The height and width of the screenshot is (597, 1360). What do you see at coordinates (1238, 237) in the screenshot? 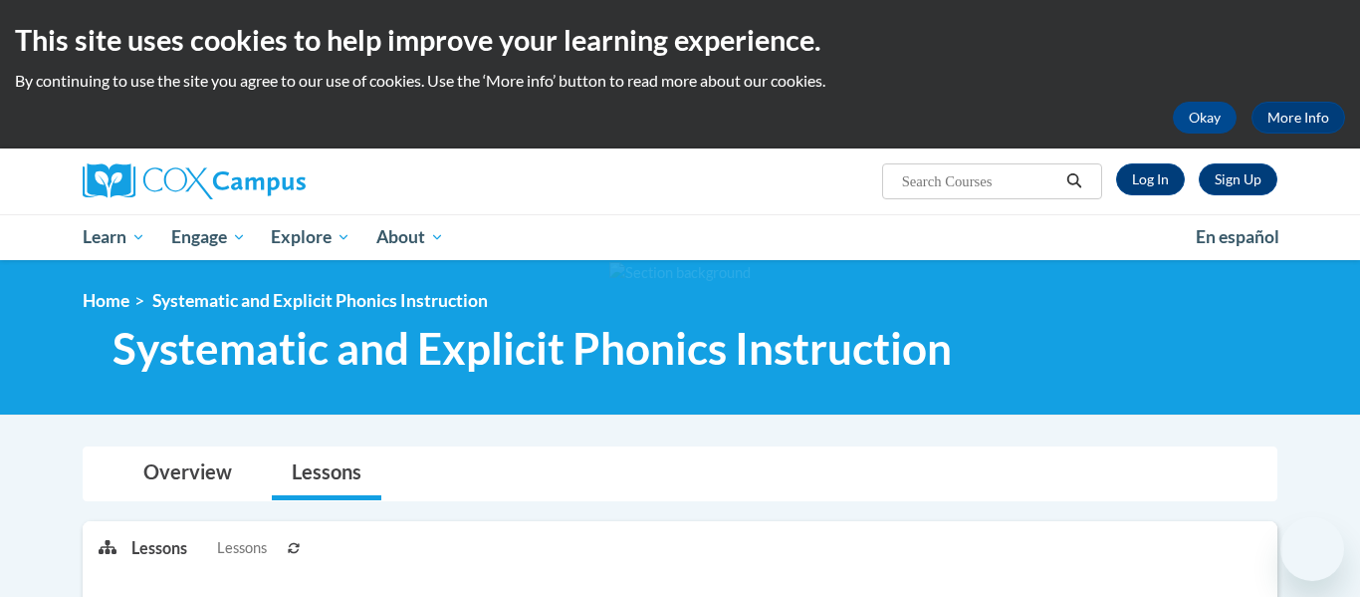
I see `a: En español` at bounding box center [1238, 237].